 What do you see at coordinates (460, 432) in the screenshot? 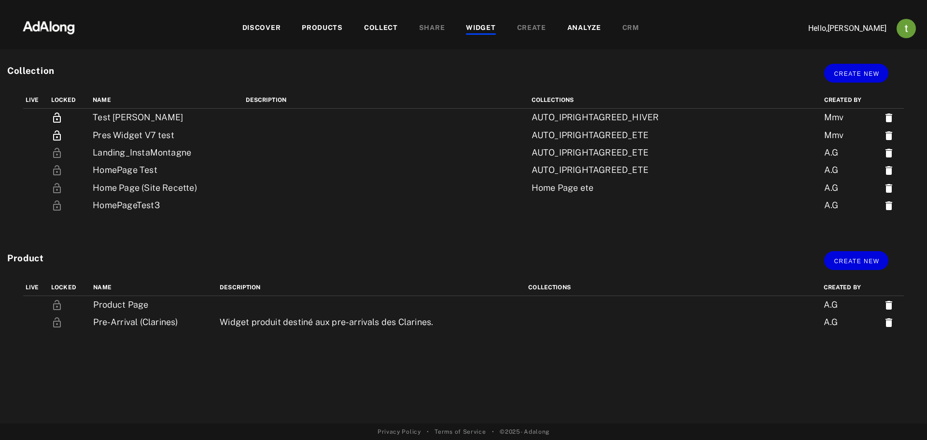
I see `a: Terms of Service` at bounding box center [460, 432].